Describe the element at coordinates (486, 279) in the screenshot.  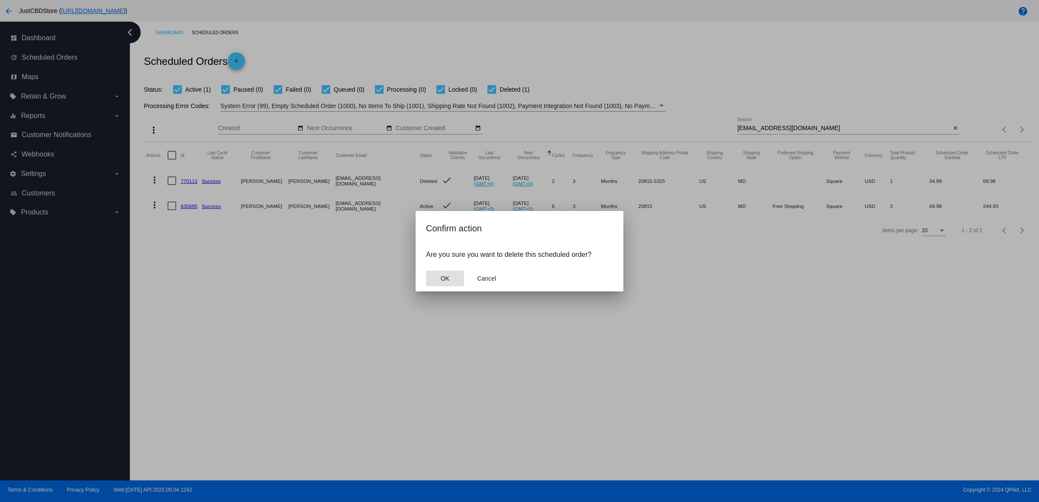
I see `span: Cancel` at that location.